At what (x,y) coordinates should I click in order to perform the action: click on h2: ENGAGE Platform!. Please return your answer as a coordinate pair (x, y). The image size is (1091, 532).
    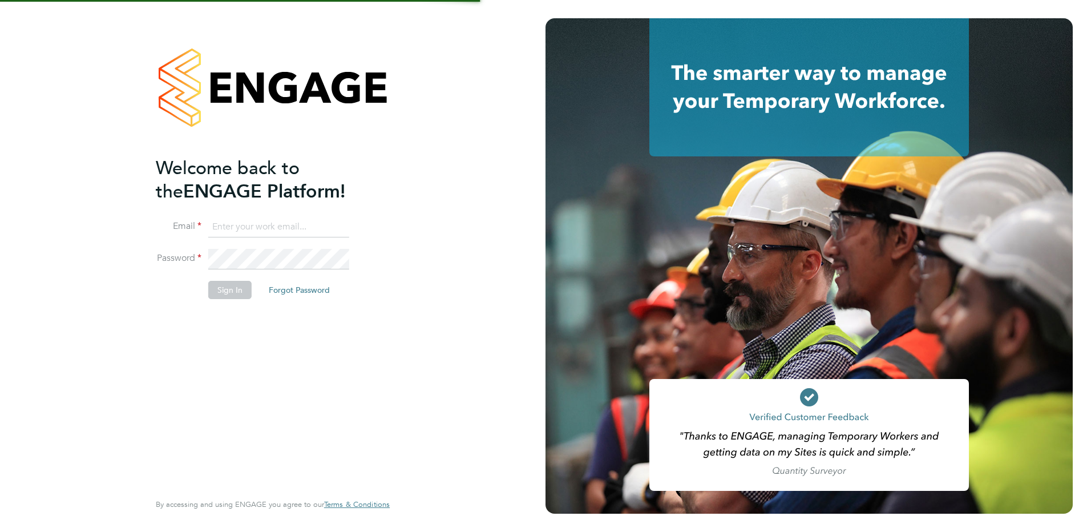
    Looking at the image, I should click on (267, 180).